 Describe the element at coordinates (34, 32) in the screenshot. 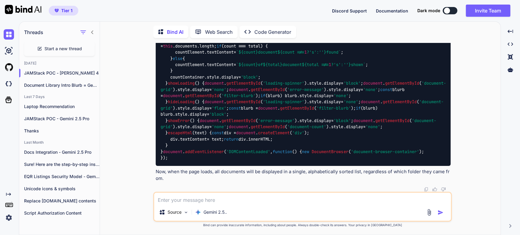

I see `h1: Threads` at that location.